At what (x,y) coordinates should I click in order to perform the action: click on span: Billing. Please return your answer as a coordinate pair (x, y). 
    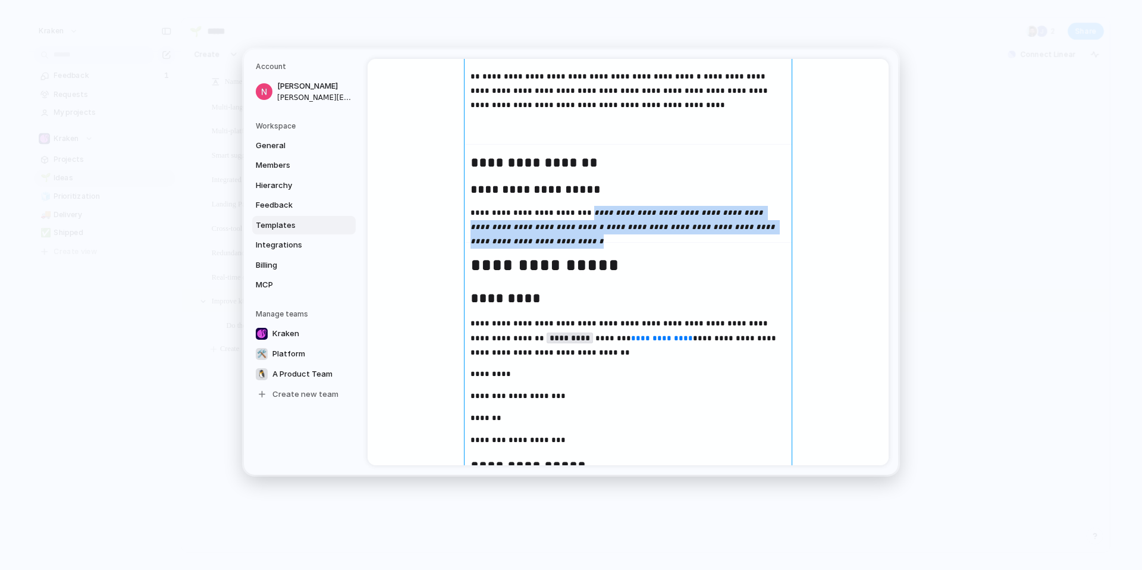
    Looking at the image, I should click on (294, 265).